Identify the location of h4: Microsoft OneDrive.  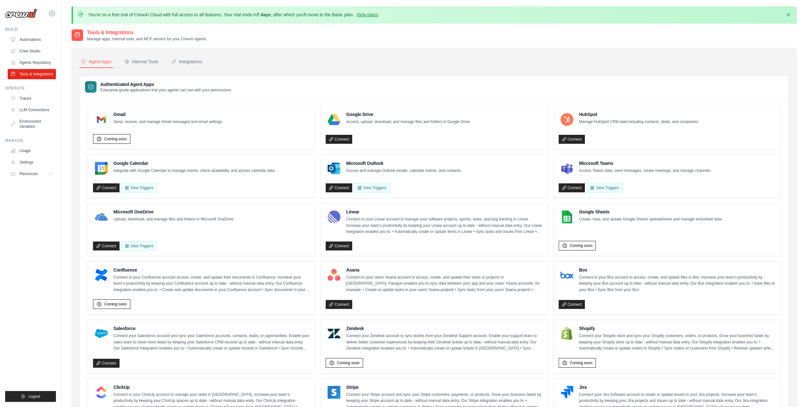
(174, 212).